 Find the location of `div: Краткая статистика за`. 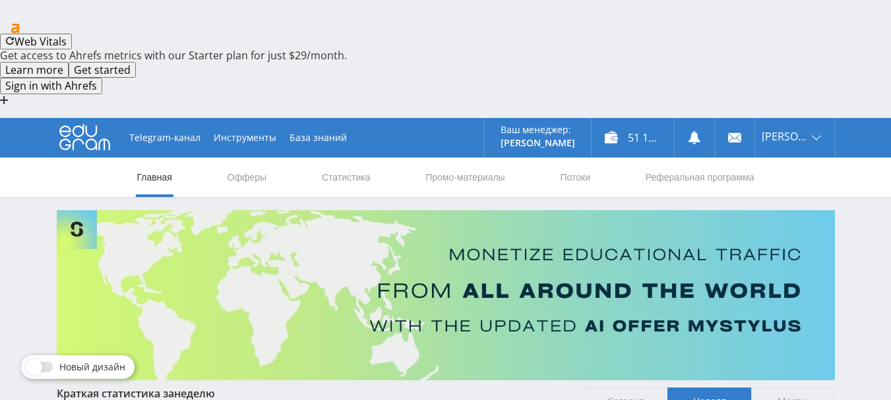

div: Краткая статистика за is located at coordinates (314, 394).